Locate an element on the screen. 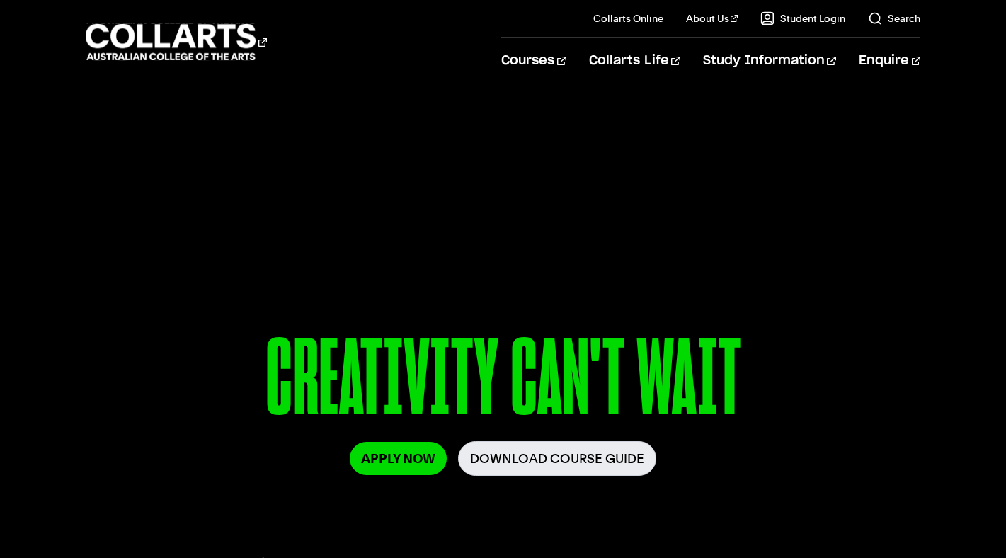  a: Courses is located at coordinates (533, 61).